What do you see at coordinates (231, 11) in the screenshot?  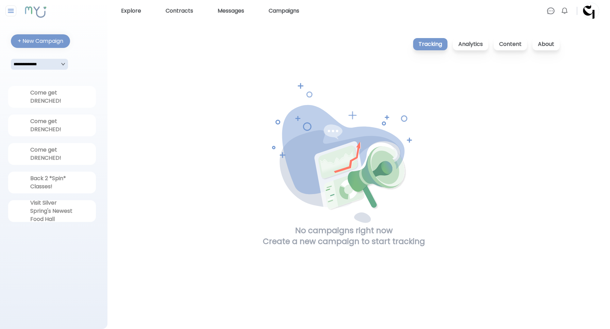 I see `a: Messages` at bounding box center [231, 11].